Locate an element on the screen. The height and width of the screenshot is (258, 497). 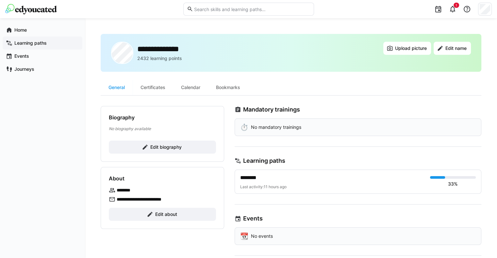
span: Edit biography is located at coordinates (166, 147).